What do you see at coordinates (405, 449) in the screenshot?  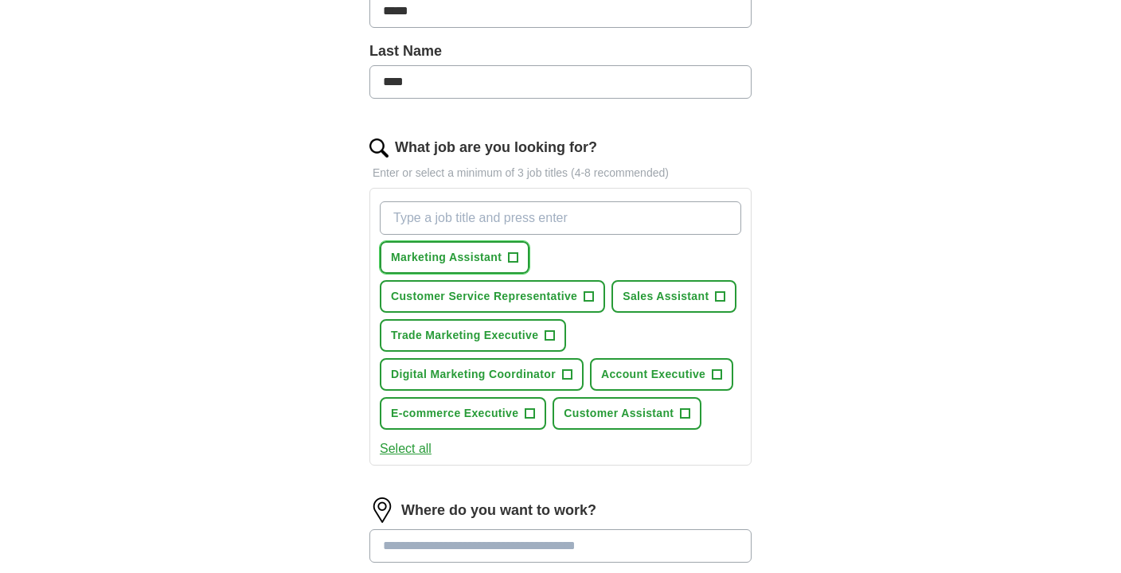 I see `button: Select all` at bounding box center [405, 449].